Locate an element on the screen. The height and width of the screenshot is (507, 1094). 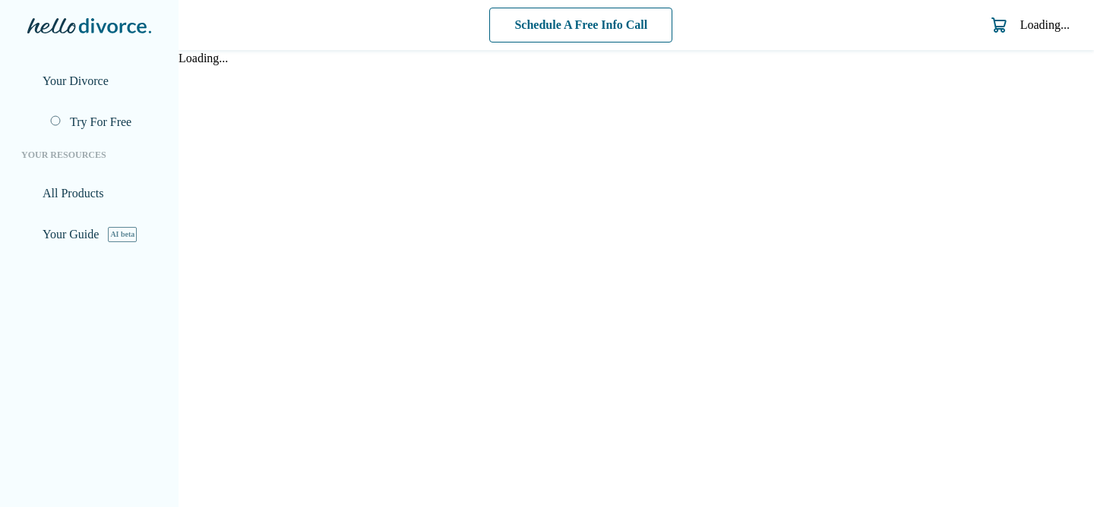
img: Cart is located at coordinates (996, 25).